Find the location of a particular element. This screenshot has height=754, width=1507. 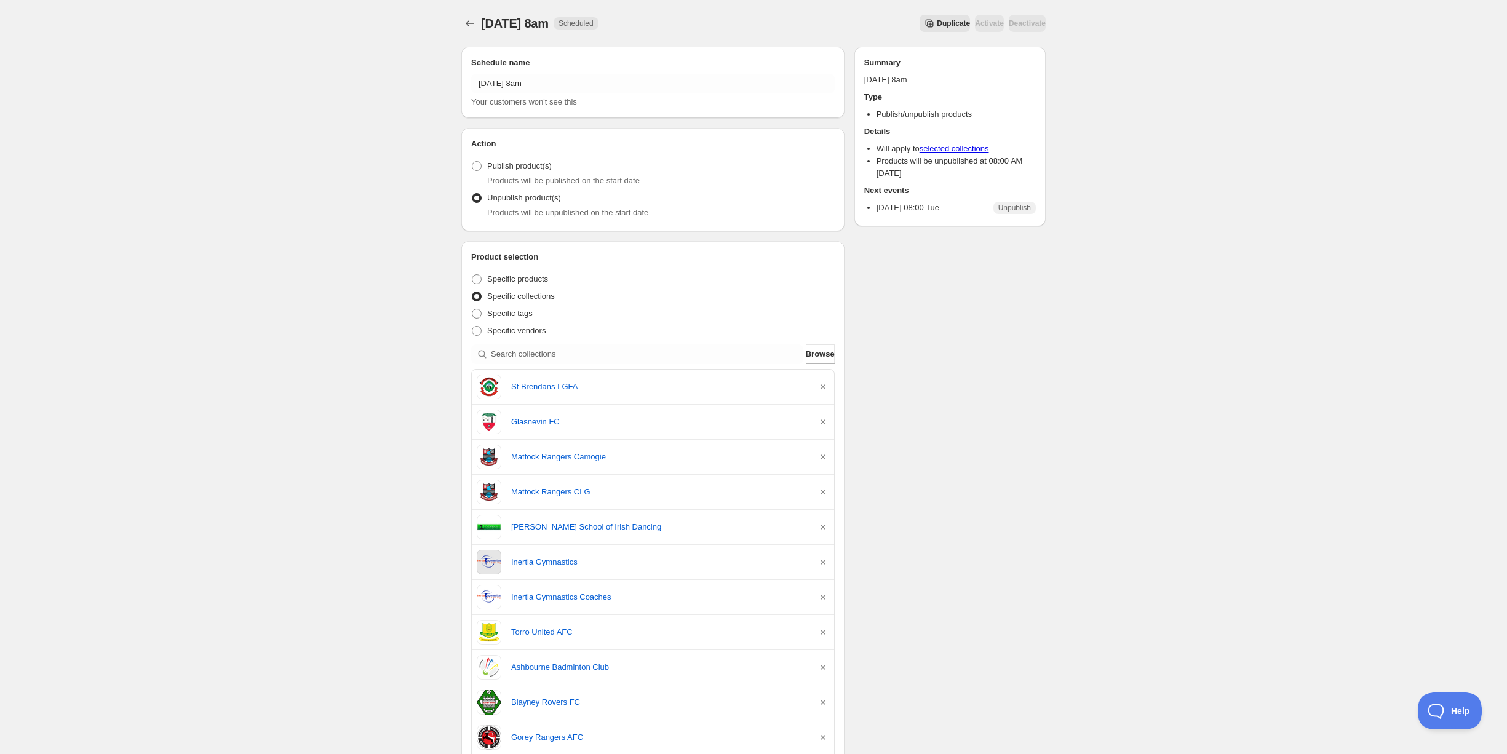

button: Secondary action label is located at coordinates (945, 23).